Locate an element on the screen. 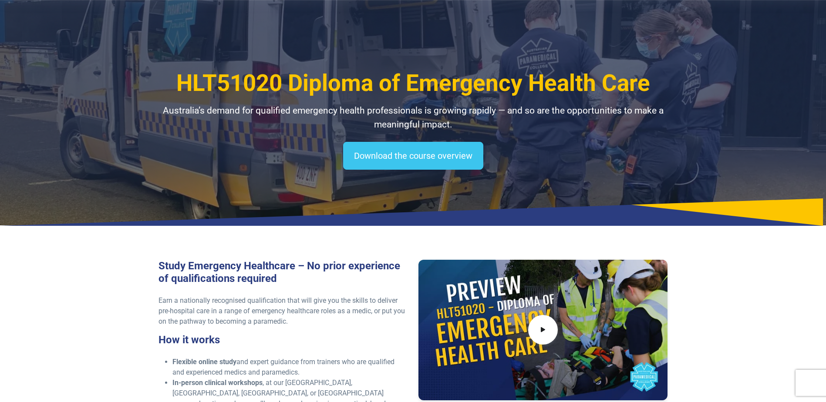  a: Download the course overview is located at coordinates (413, 156).